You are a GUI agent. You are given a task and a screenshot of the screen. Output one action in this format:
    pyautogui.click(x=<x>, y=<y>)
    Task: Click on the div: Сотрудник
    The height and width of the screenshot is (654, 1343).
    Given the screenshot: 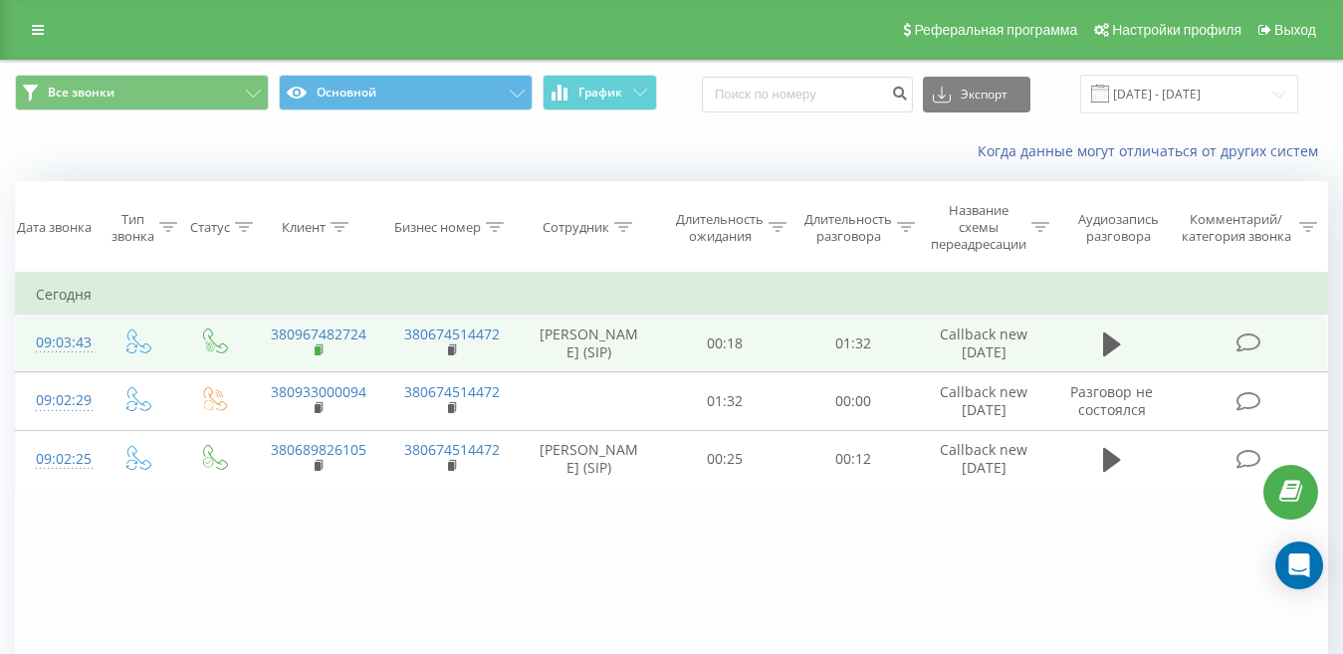 What is the action you would take?
    pyautogui.click(x=576, y=227)
    